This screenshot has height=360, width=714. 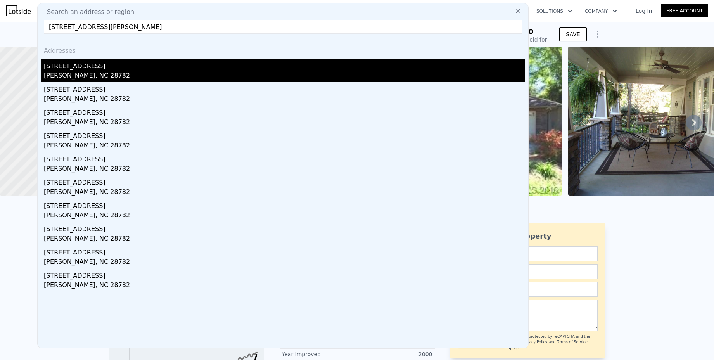 What do you see at coordinates (573, 34) in the screenshot?
I see `button: SAVE` at bounding box center [573, 34].